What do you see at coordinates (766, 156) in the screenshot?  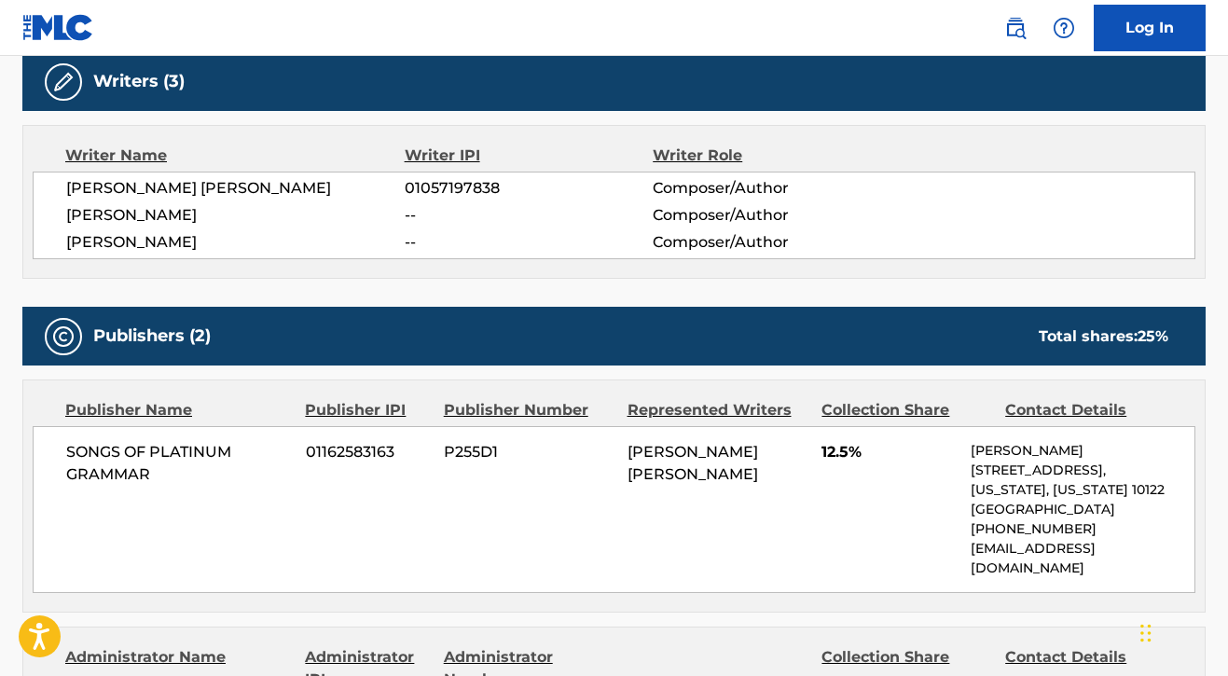 I see `div: Writer Role` at bounding box center [766, 156].